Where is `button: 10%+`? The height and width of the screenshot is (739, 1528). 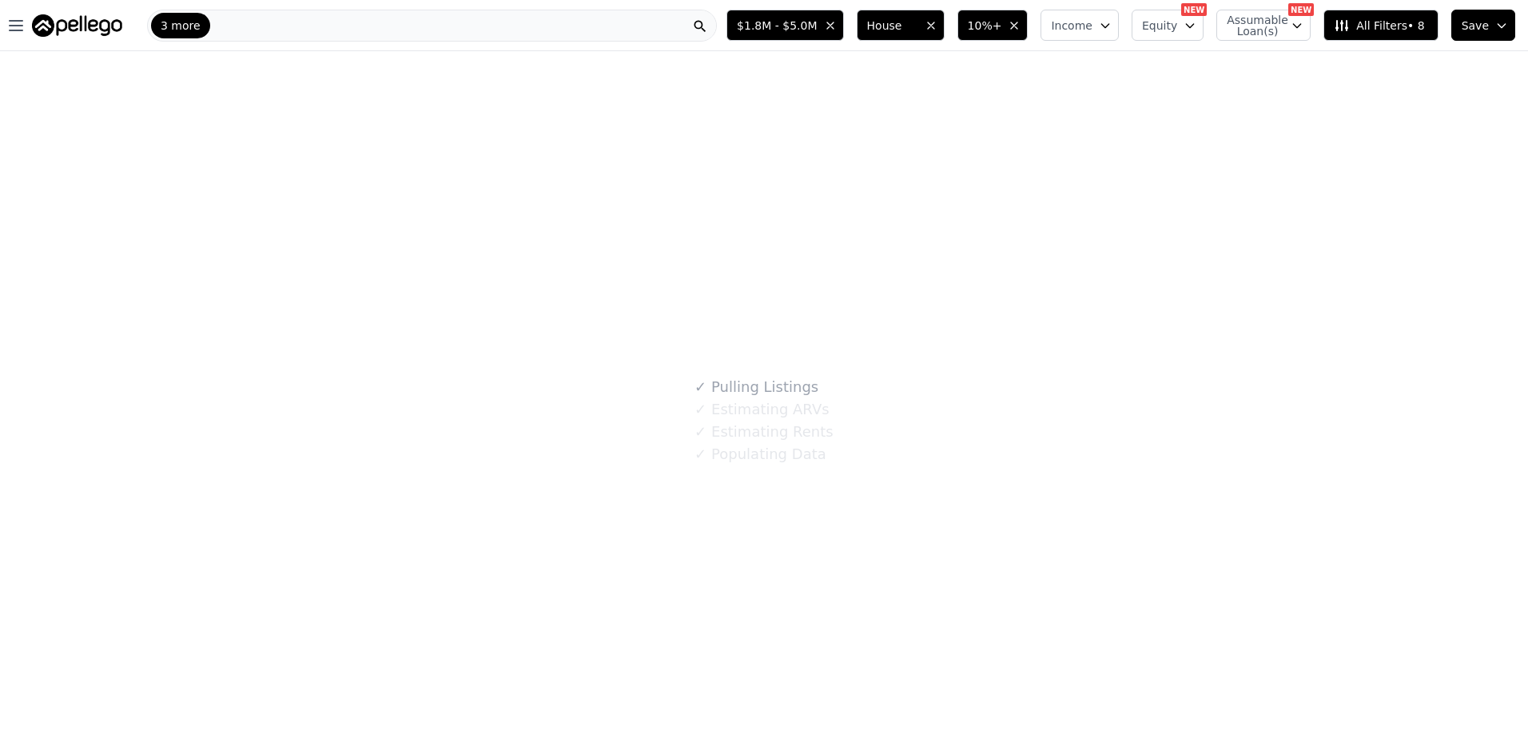
button: 10%+ is located at coordinates (993, 25).